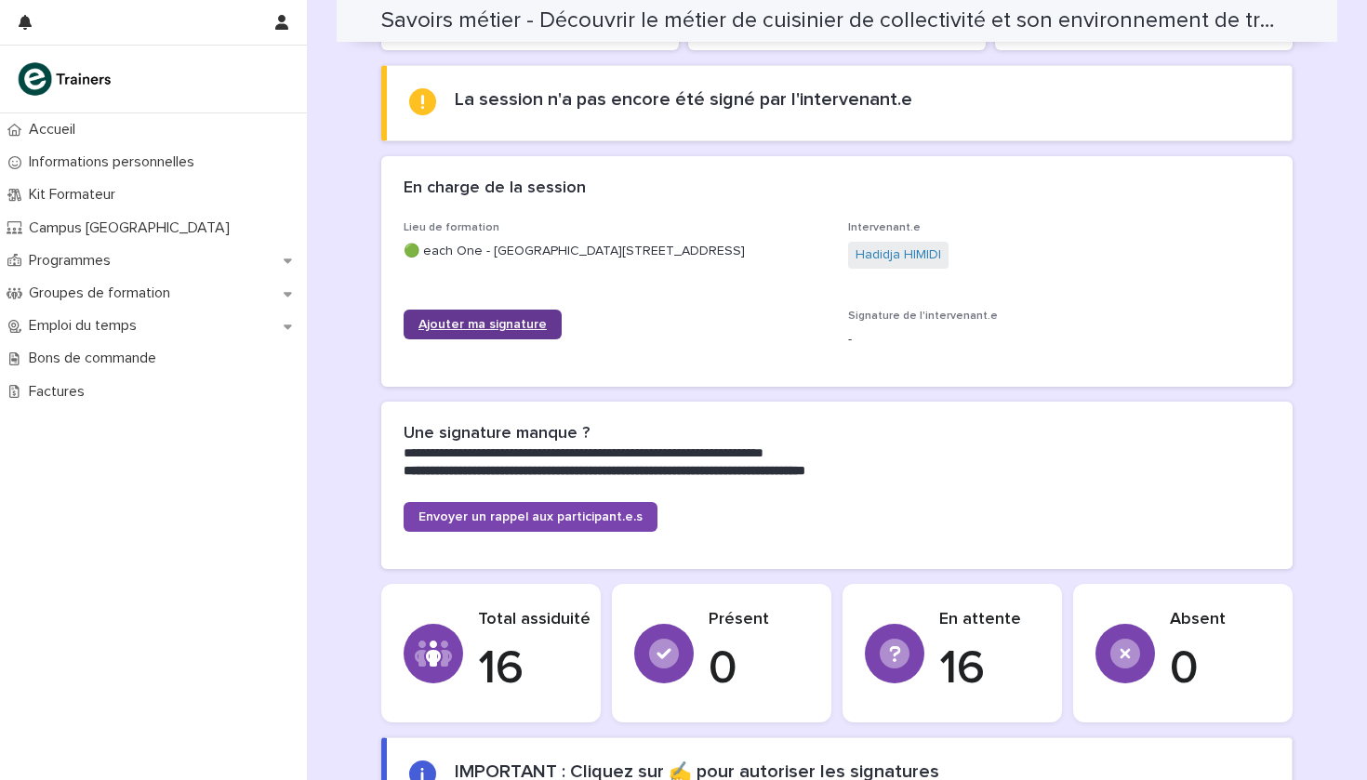 This screenshot has width=1367, height=780. Describe the element at coordinates (497, 434) in the screenshot. I see `h2: Une signature manque ?` at that location.